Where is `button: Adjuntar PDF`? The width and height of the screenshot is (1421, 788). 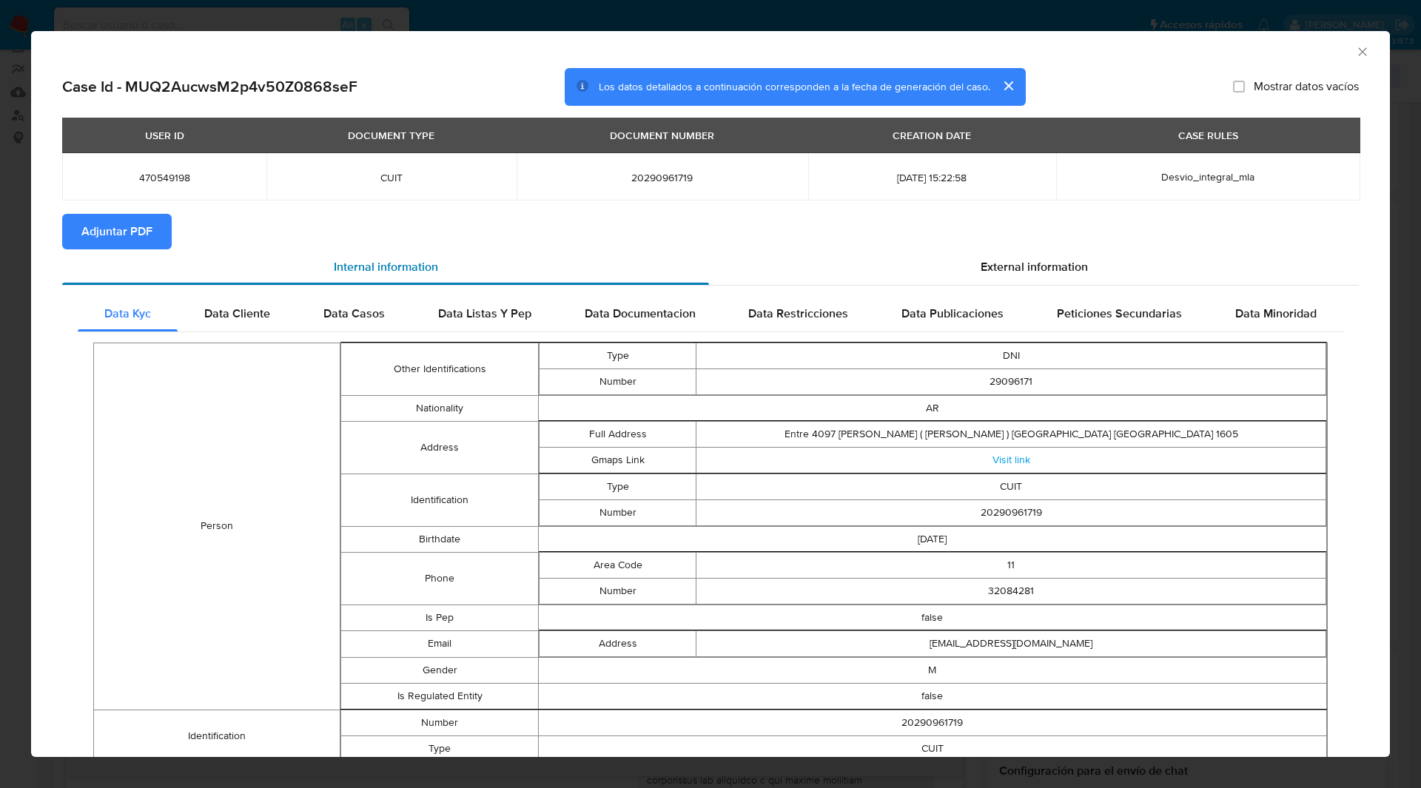
button: Adjuntar PDF is located at coordinates (117, 232).